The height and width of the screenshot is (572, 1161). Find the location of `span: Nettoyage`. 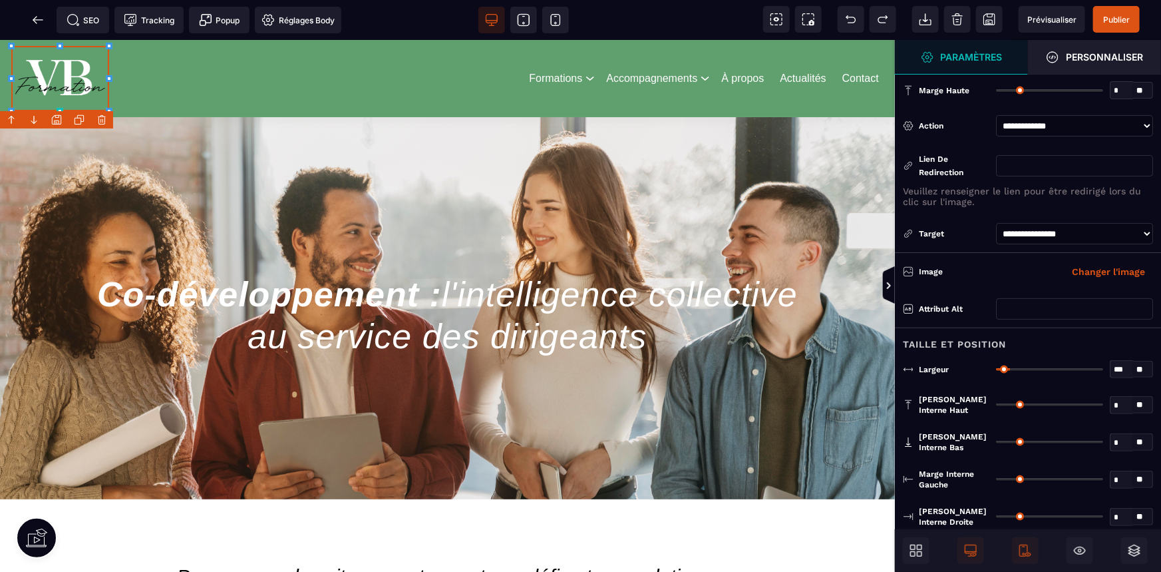

span: Nettoyage is located at coordinates (958, 19).